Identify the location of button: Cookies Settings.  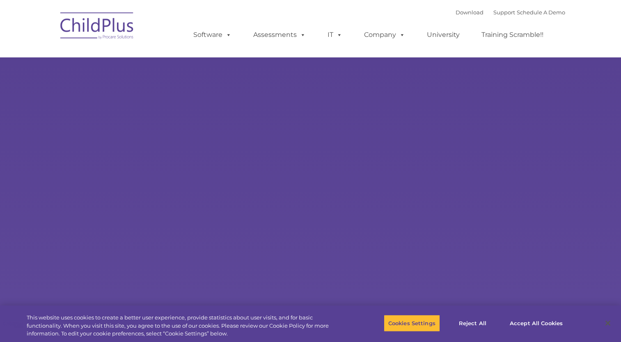
(412, 323).